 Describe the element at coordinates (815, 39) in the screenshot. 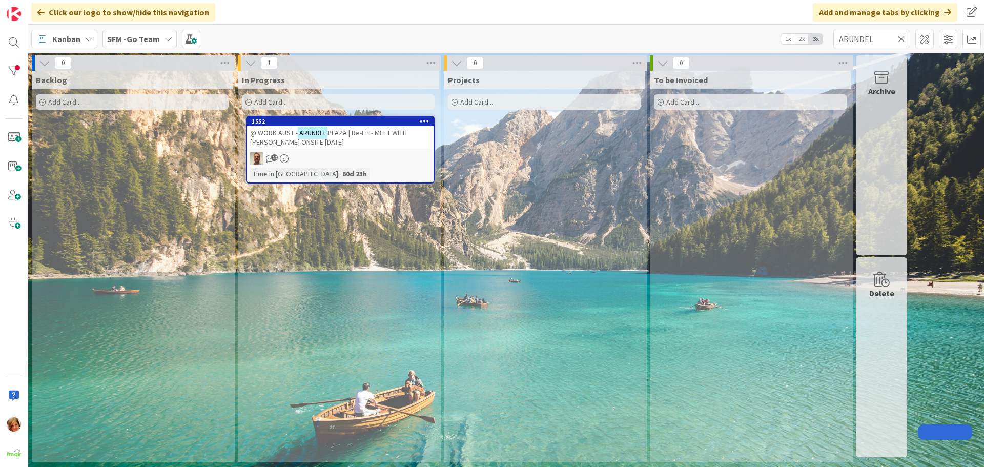

I see `span: 3x` at that location.